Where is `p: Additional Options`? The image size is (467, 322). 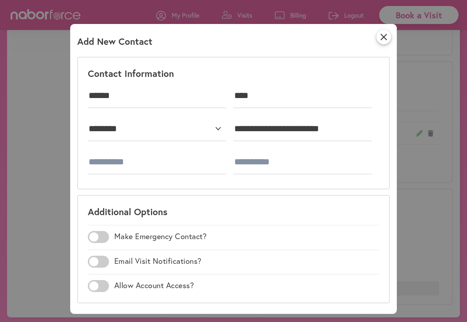 p: Additional Options is located at coordinates (128, 212).